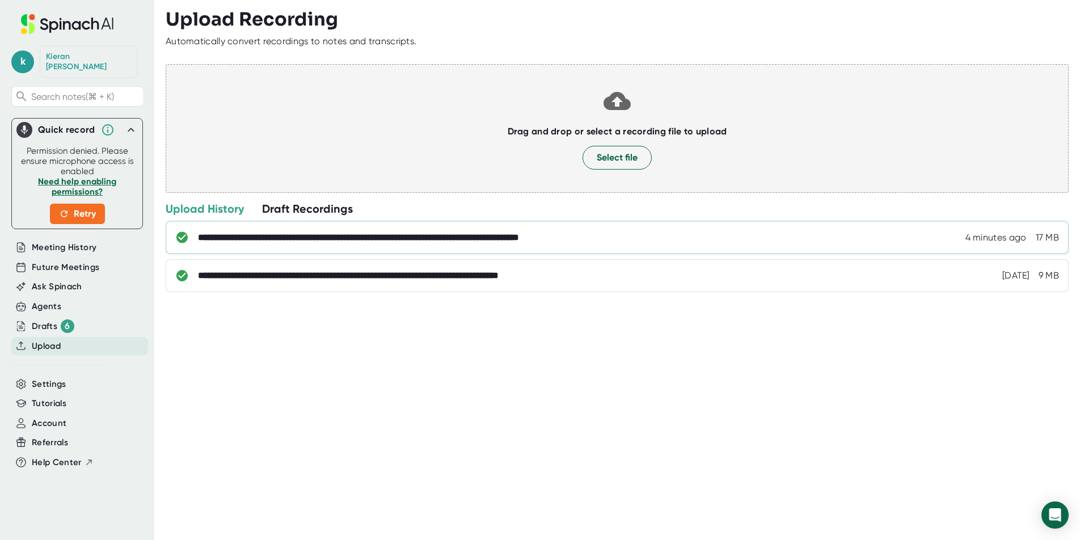 This screenshot has width=1080, height=540. I want to click on div: Permission denied. Please ensure microphone access is enabled, so click(77, 185).